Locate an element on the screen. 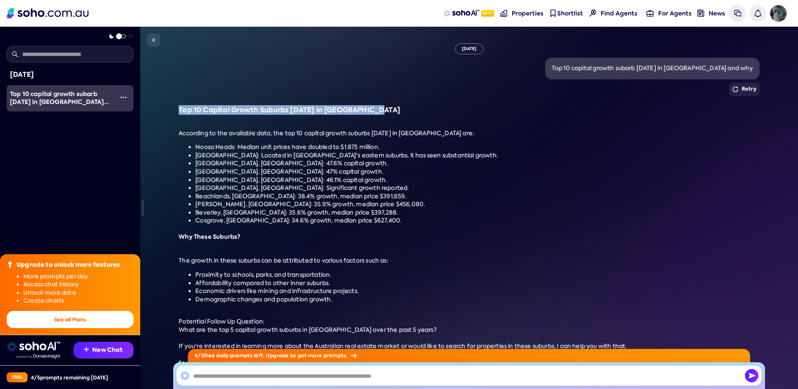  img: Retry icon is located at coordinates (736, 89).